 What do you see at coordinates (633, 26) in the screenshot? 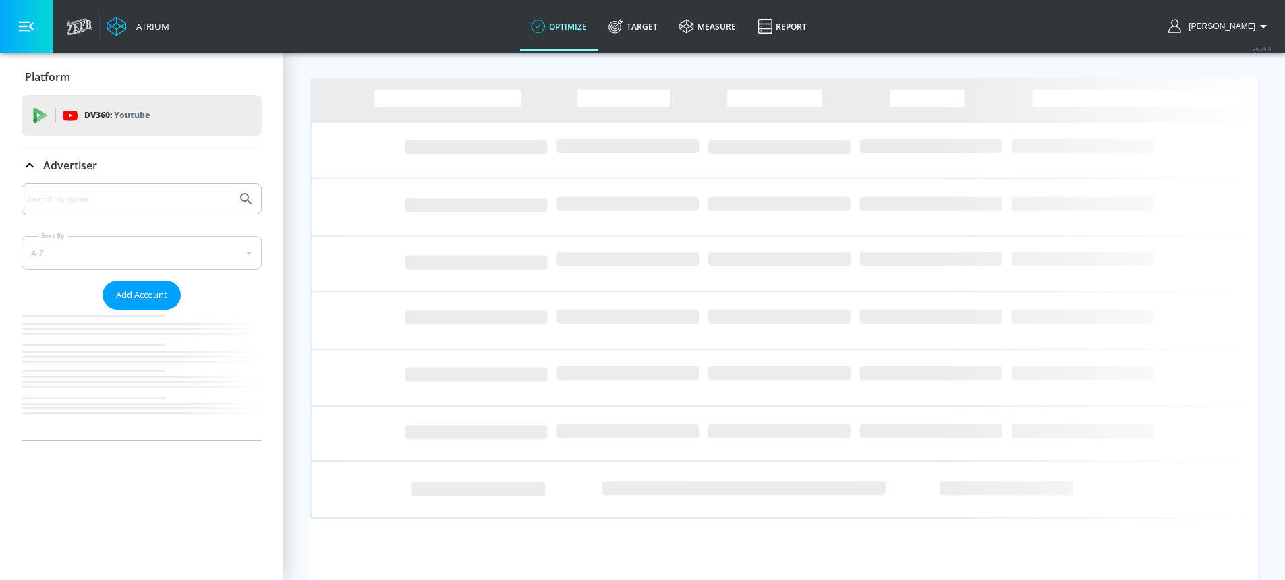
I see `a: Target` at bounding box center [633, 26].